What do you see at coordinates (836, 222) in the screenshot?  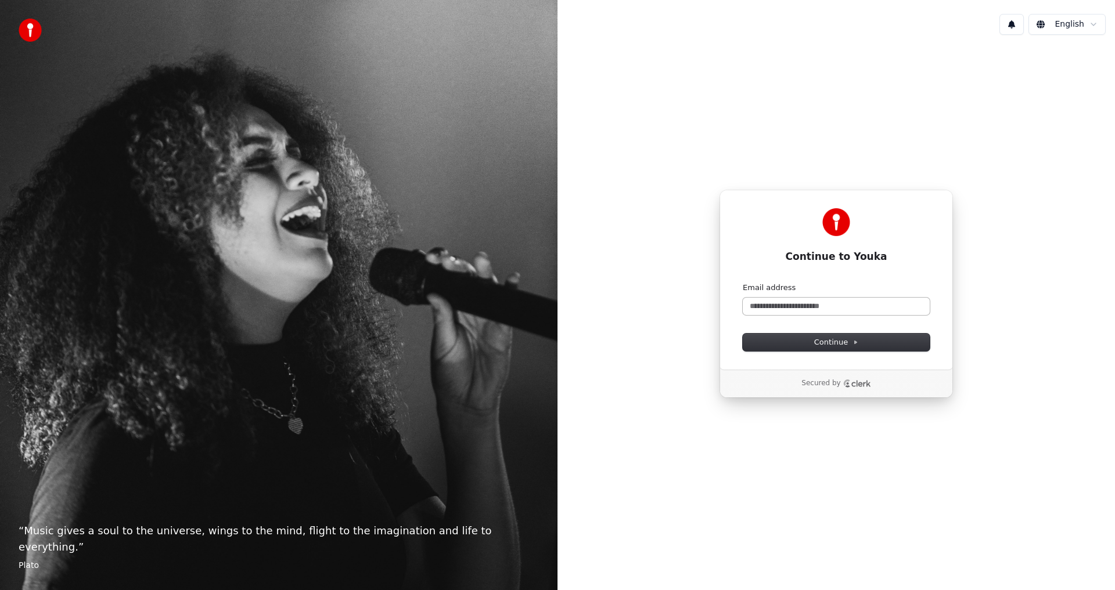 I see `img: Youka` at bounding box center [836, 222].